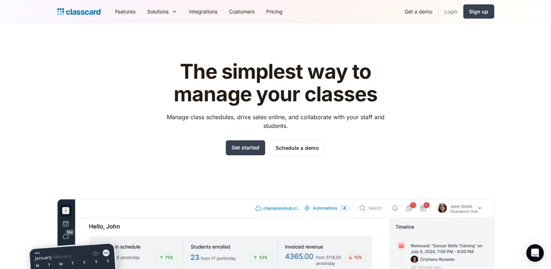  Describe the element at coordinates (275, 121) in the screenshot. I see `p: Manage class schedules, drive sales online, and collaborate with your staff and students.` at that location.